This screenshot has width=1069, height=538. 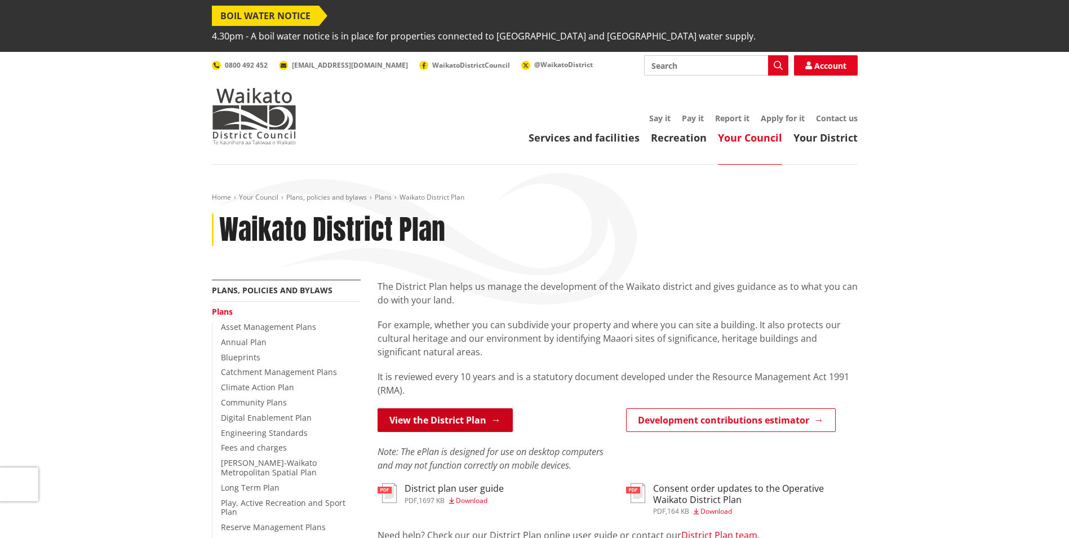 I want to click on a: WaikatoDistrictCouncil, so click(x=465, y=65).